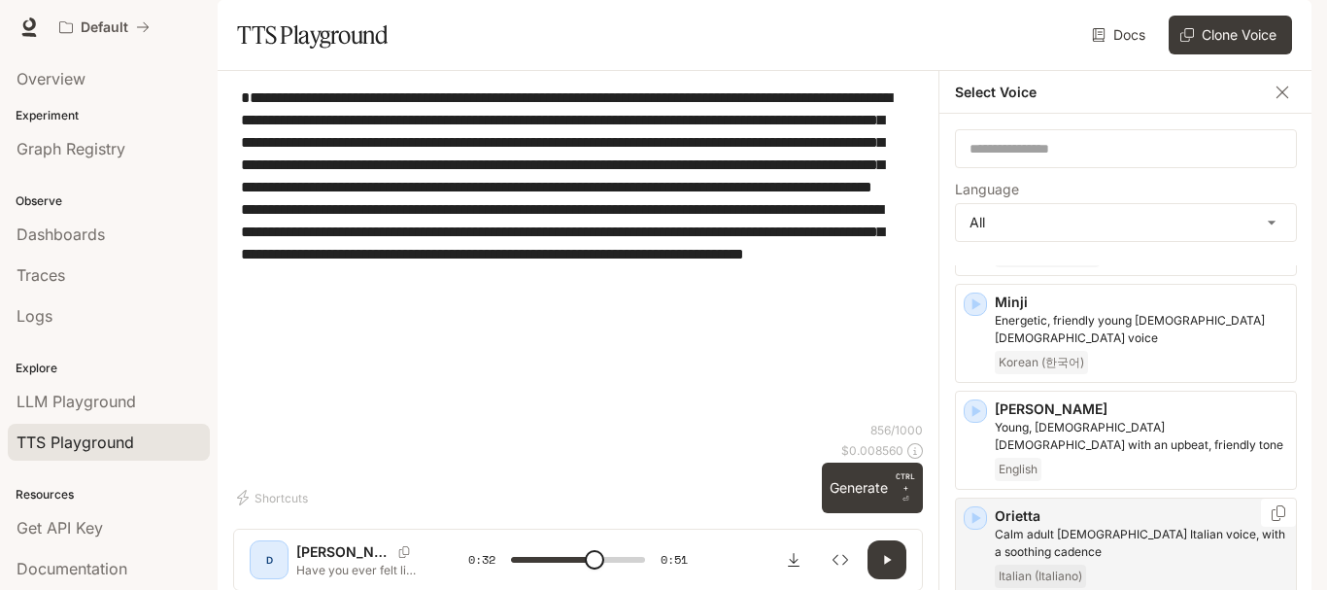  Describe the element at coordinates (1018, 469) in the screenshot. I see `span: English` at that location.